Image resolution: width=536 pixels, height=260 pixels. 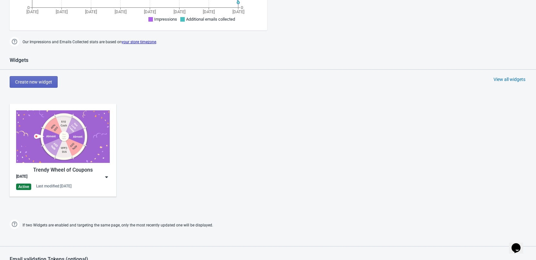 I want to click on div: Trendy Wheel of Coupons, so click(x=63, y=170).